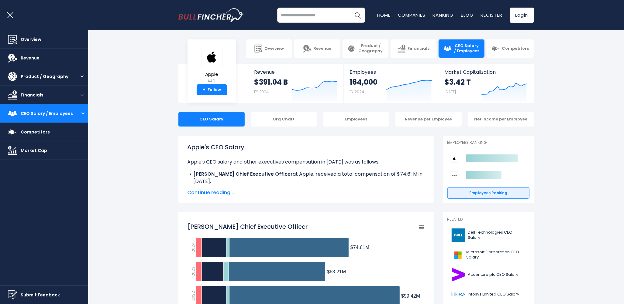 The height and width of the screenshot is (304, 624). I want to click on div: Revenue per Employee, so click(428, 119).